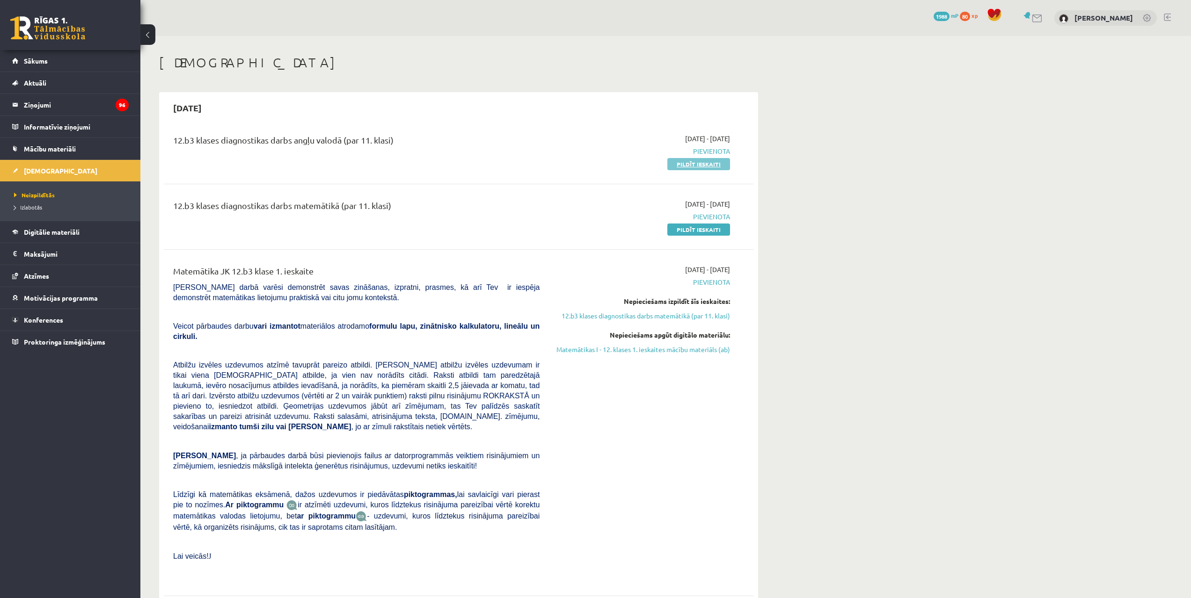 The height and width of the screenshot is (598, 1191). Describe the element at coordinates (70, 254) in the screenshot. I see `a: Maksājumi` at that location.